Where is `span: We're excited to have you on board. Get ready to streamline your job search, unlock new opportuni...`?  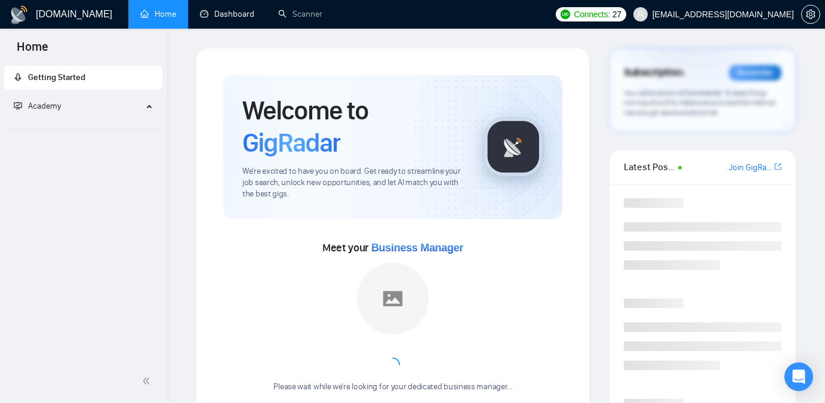
span: We're excited to have you on board. Get ready to streamline your job search, unlock new opportuni... is located at coordinates (353, 183).